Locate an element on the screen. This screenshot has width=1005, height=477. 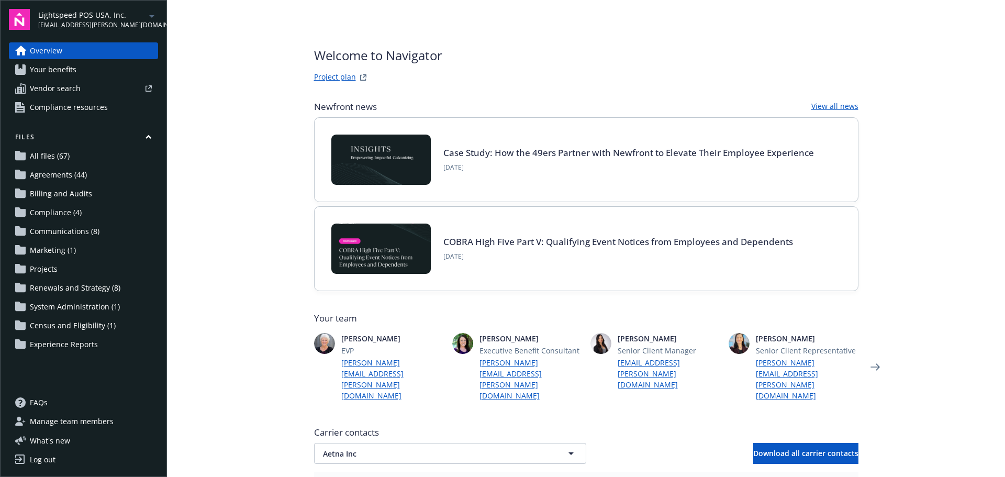
span: Vendor search is located at coordinates (55, 88).